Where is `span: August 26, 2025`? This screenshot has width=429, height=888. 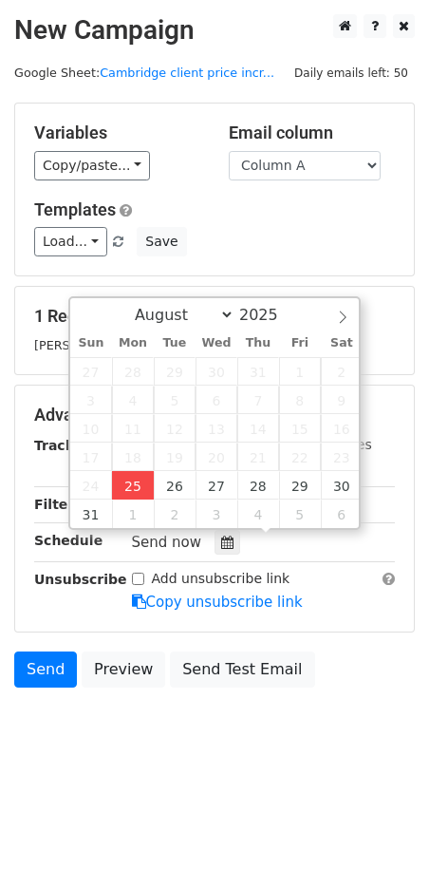 span: August 26, 2025 is located at coordinates (175, 485).